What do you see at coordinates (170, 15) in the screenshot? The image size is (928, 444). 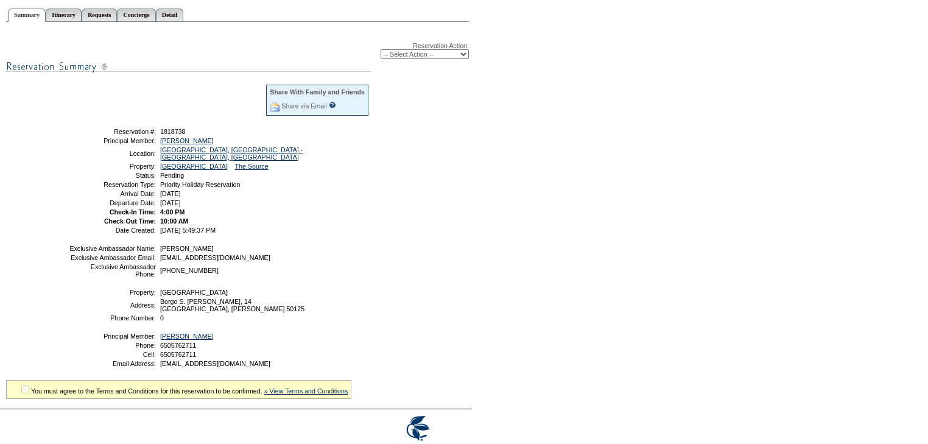 I see `a: Detail` at bounding box center [170, 15].